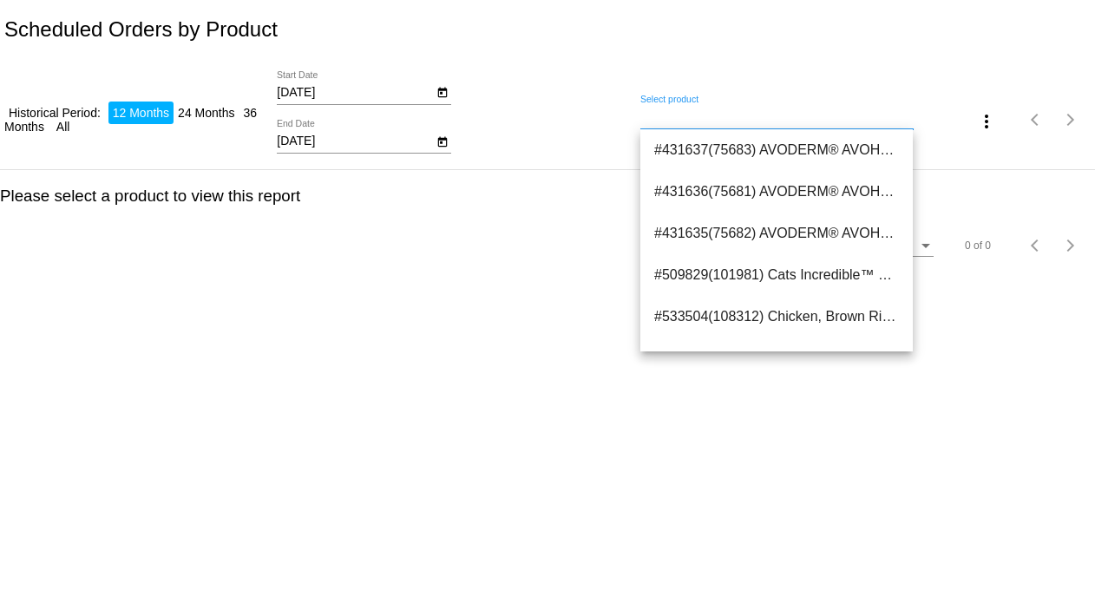 Image resolution: width=1095 pixels, height=610 pixels. I want to click on input: End Date, so click(355, 141).